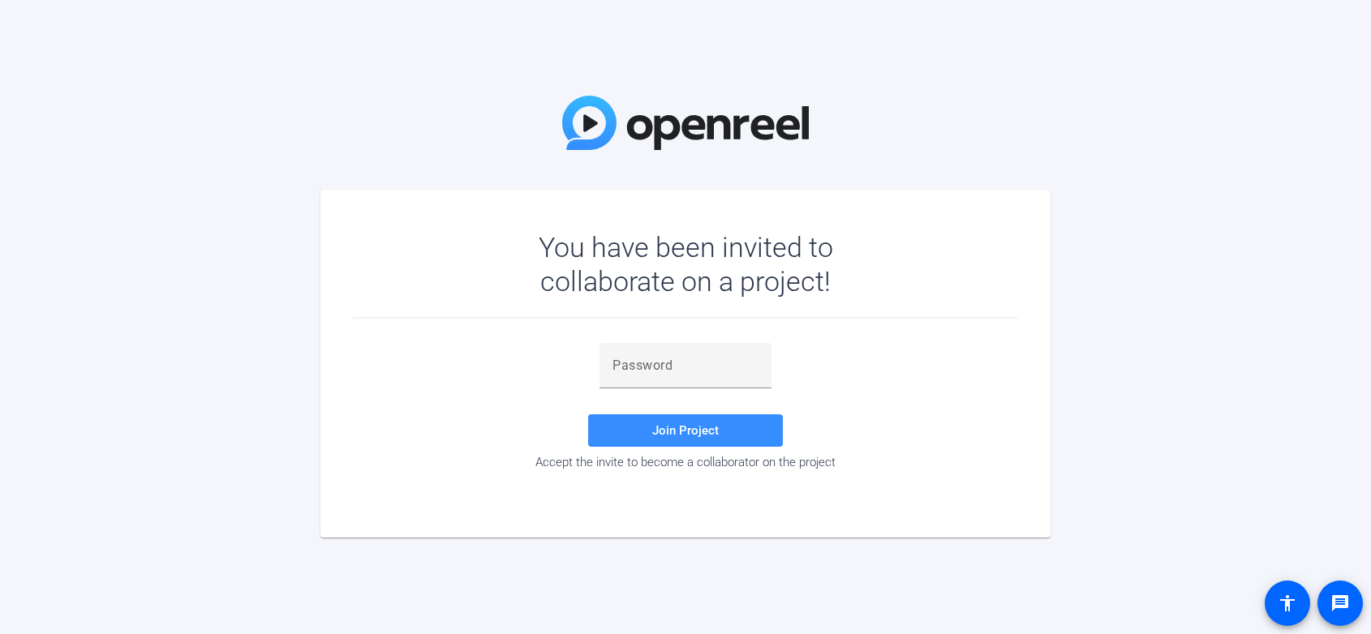 The width and height of the screenshot is (1371, 634). I want to click on mat-icon: accessibility, so click(1287, 604).